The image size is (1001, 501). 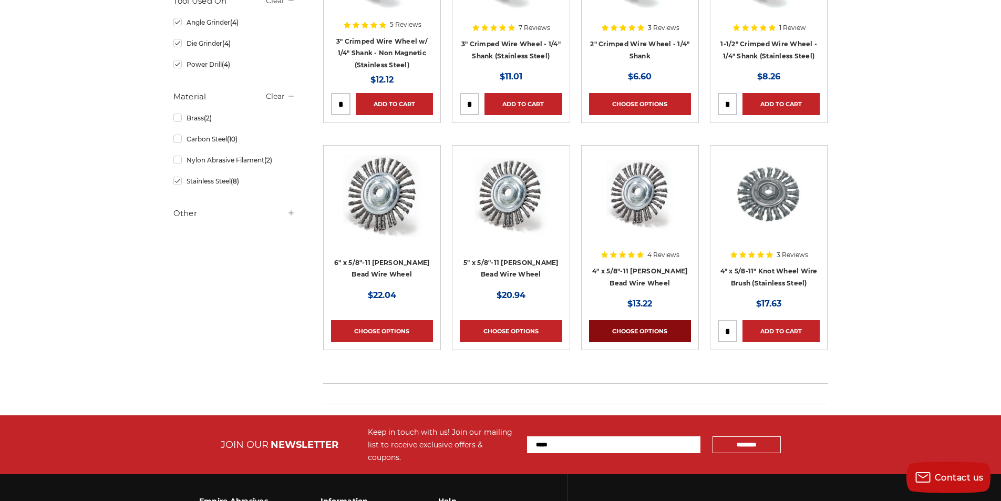 I want to click on h5: Material, so click(x=234, y=97).